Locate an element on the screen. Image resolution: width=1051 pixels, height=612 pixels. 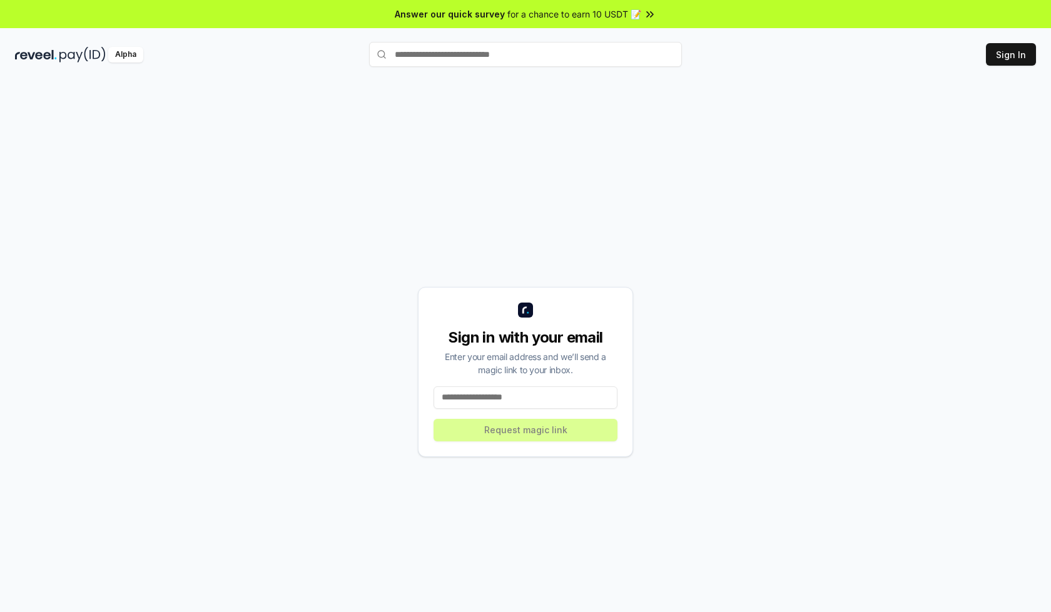
button: Sign In is located at coordinates (1011, 54).